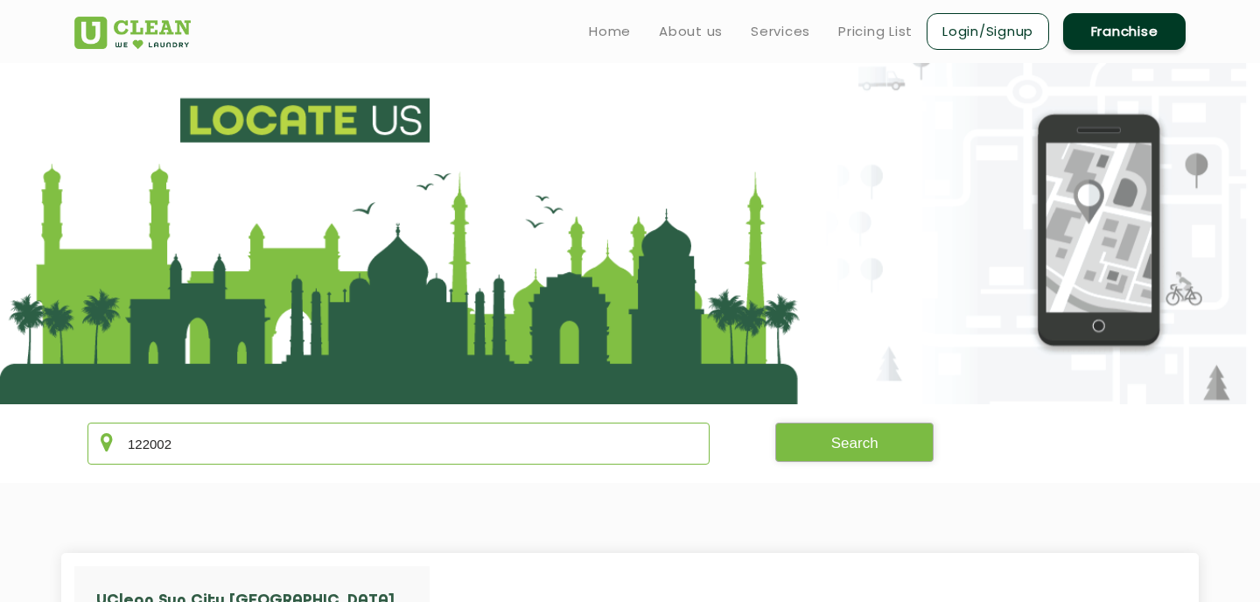 The width and height of the screenshot is (1260, 602). I want to click on a: Franchise, so click(1125, 32).